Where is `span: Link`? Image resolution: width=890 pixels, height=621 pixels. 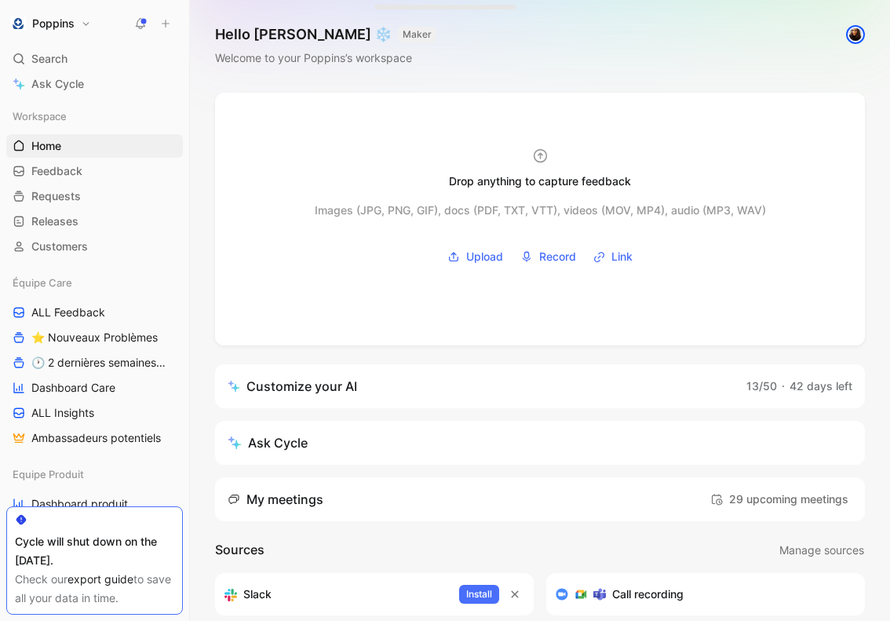
span: Link is located at coordinates (621, 257).